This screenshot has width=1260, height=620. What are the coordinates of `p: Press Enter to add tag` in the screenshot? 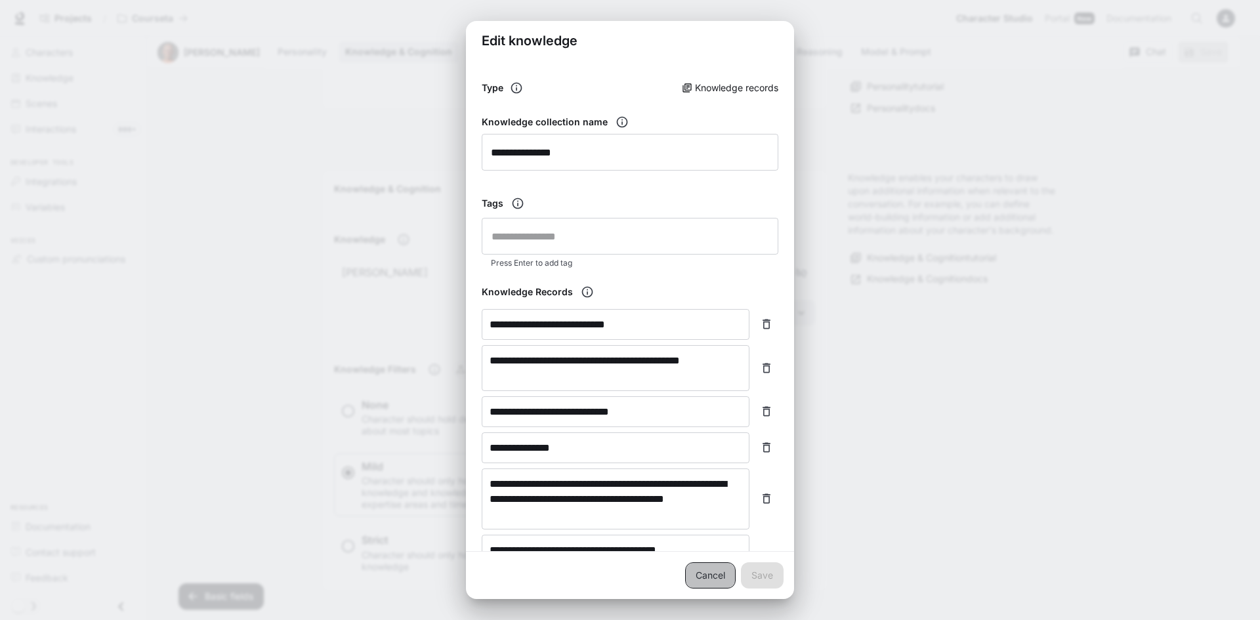 It's located at (630, 263).